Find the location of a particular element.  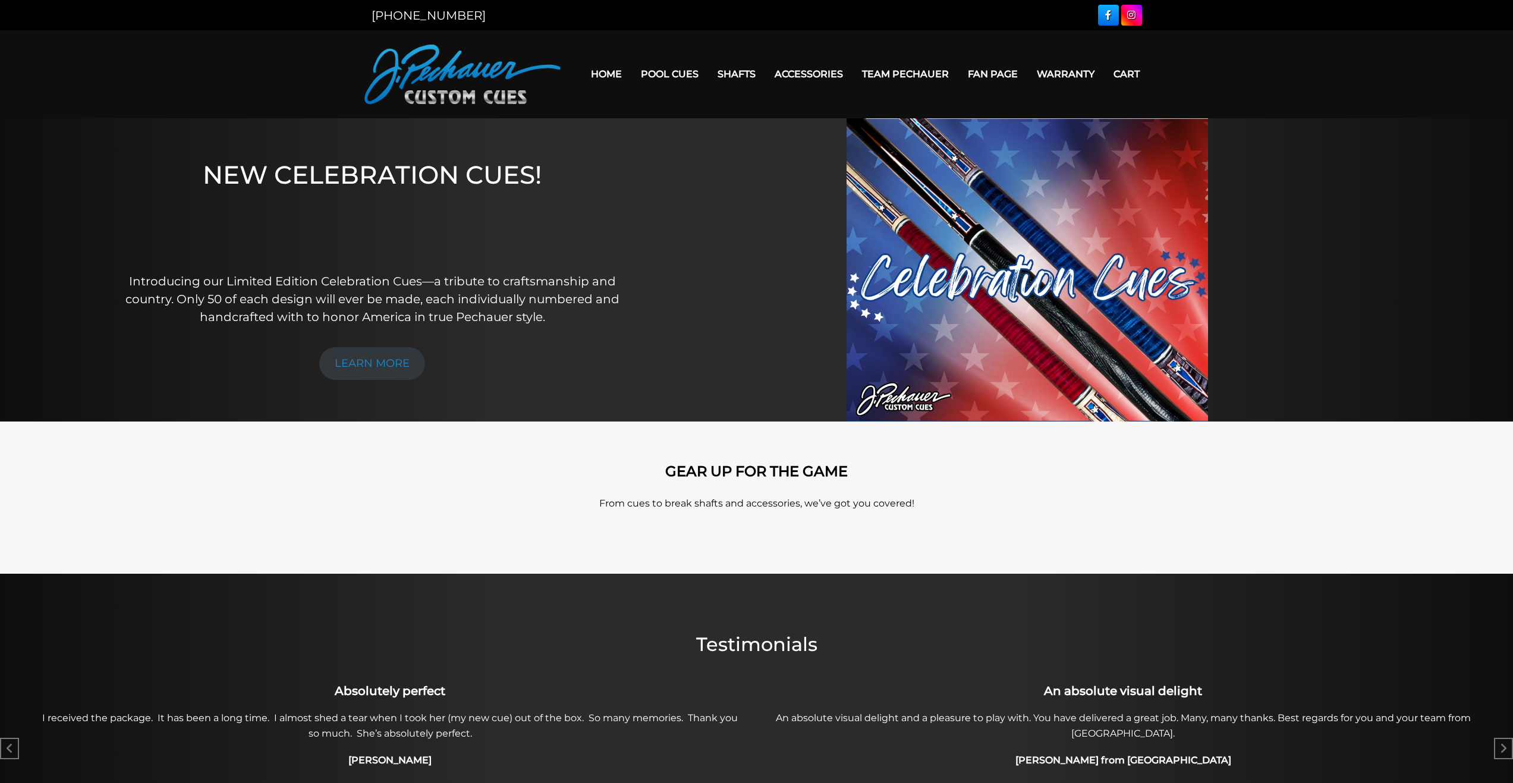

a: LEARN MORE is located at coordinates (372, 363).